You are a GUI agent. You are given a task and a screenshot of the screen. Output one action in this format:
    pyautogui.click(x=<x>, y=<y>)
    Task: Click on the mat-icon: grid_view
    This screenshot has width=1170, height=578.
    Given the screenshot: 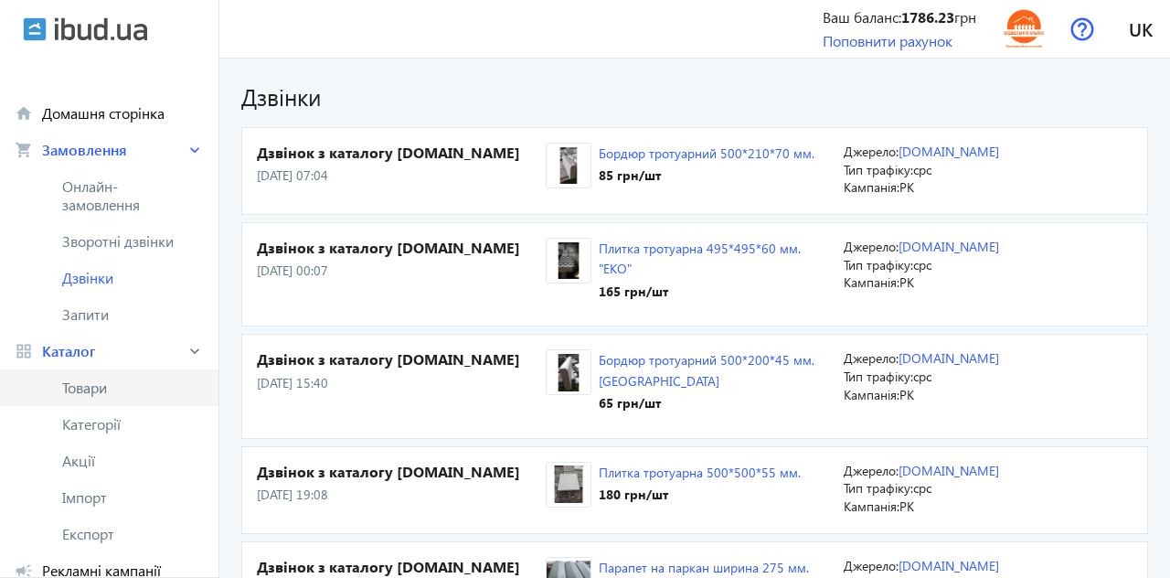 What is the action you would take?
    pyautogui.click(x=24, y=351)
    